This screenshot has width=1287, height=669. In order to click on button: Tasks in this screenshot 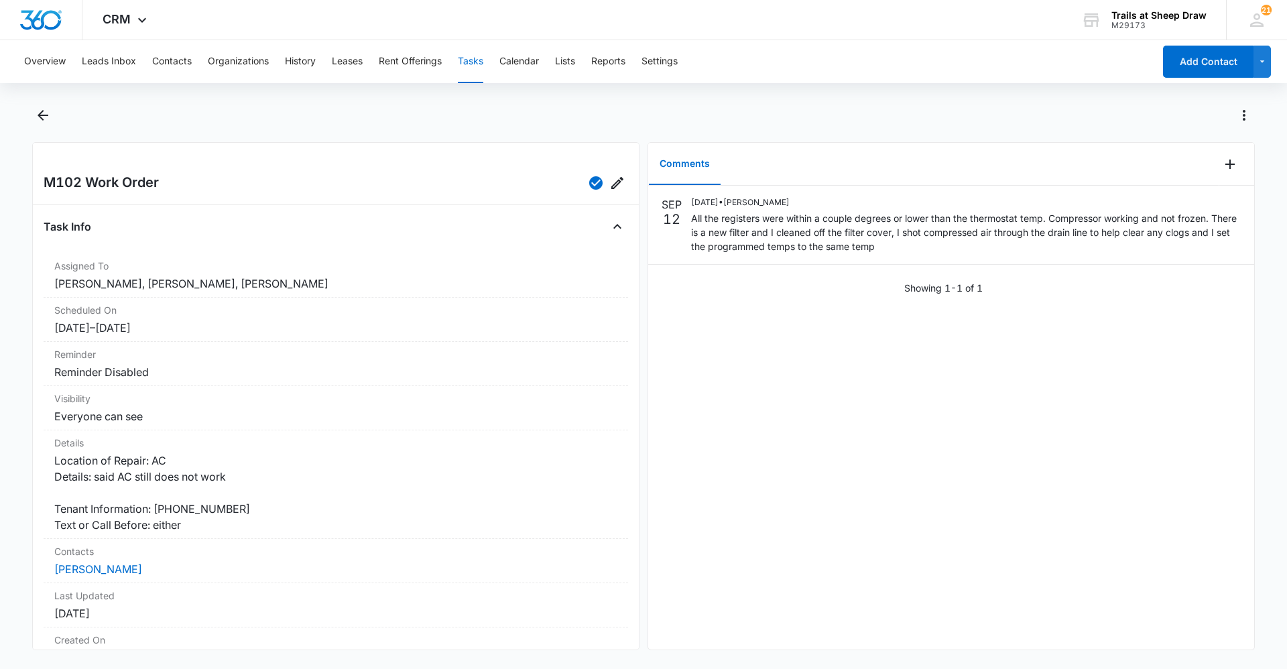, I will do `click(470, 62)`.